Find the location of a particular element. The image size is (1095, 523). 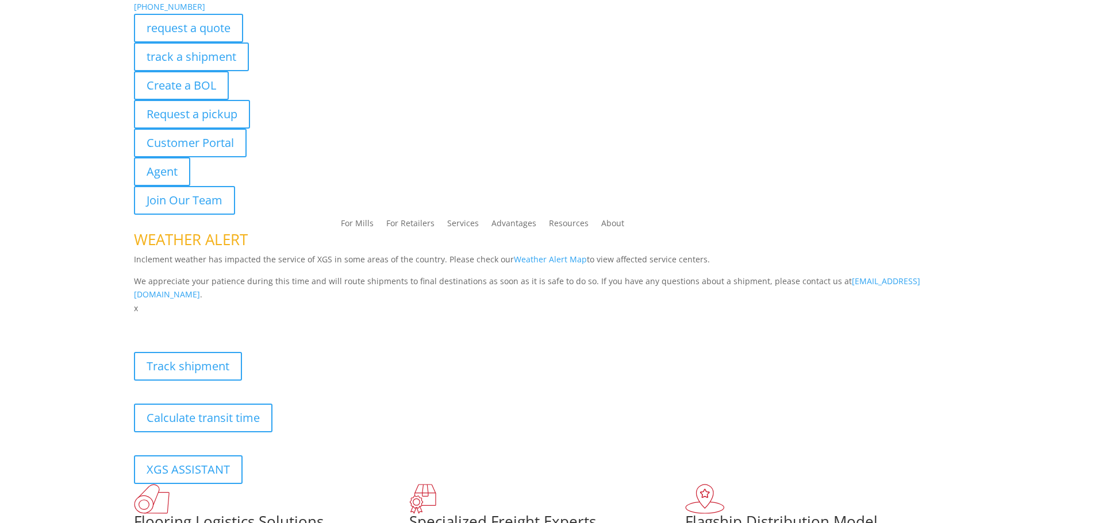

a: Track shipment is located at coordinates (188, 367).